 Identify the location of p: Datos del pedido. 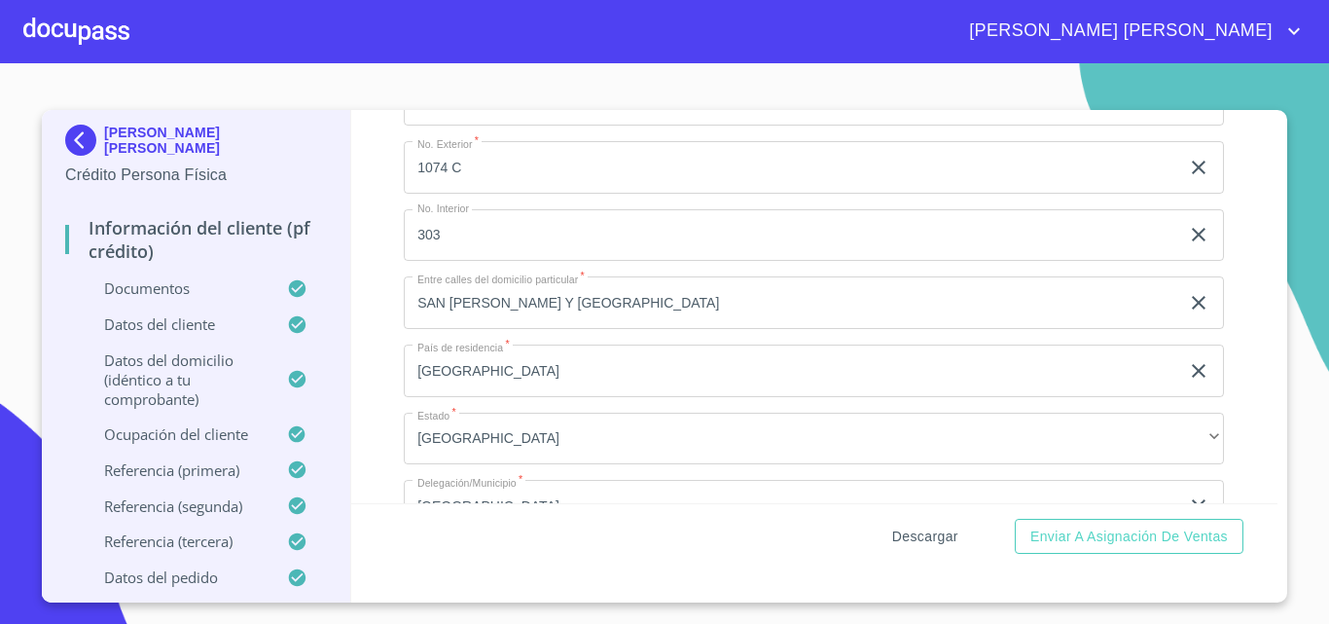
(176, 577).